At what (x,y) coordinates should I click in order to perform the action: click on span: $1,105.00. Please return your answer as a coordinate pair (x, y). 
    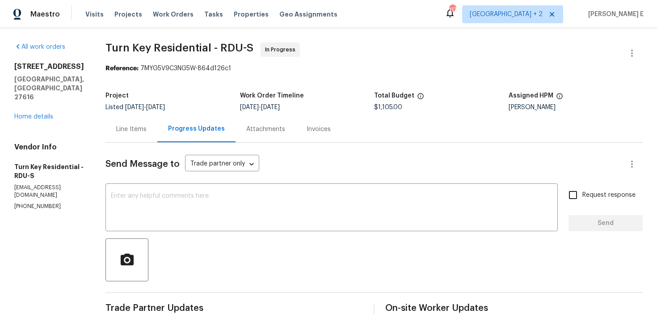
    Looking at the image, I should click on (388, 107).